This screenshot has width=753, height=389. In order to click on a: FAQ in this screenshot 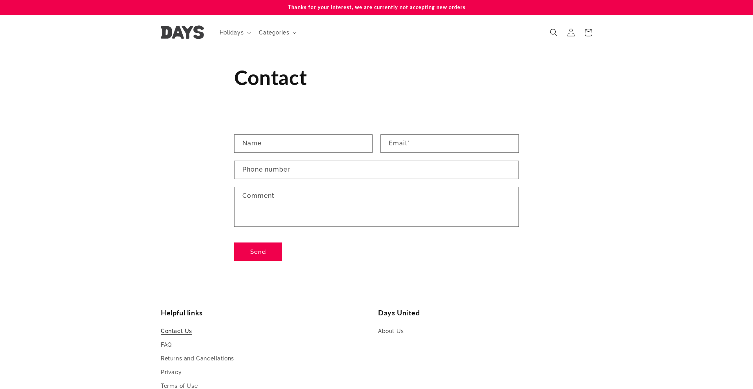, I will do `click(166, 345)`.